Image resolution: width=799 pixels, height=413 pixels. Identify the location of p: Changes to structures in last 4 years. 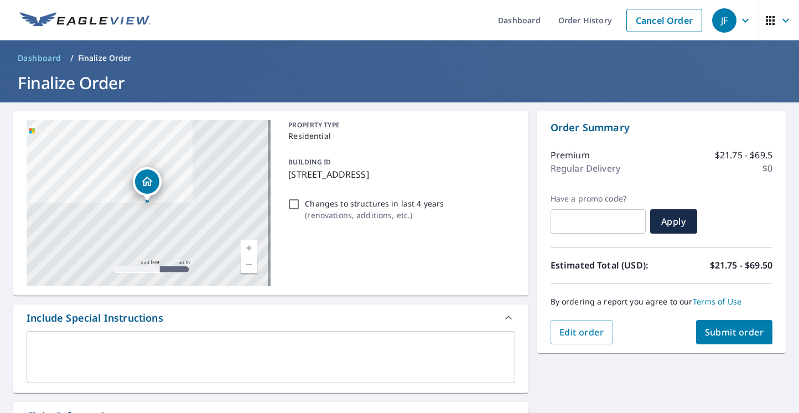
(374, 203).